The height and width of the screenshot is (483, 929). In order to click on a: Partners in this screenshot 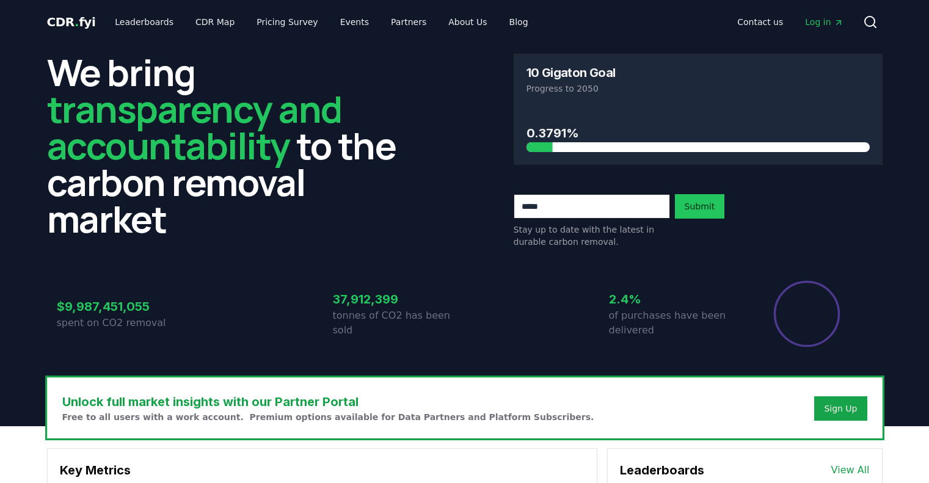, I will do `click(408, 22)`.